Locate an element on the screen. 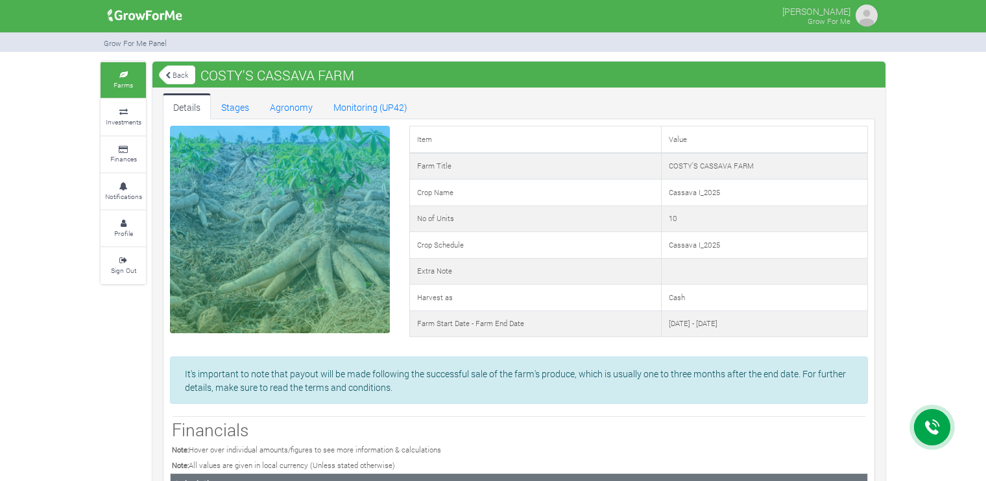 This screenshot has height=481, width=986. a: Stages is located at coordinates (235, 106).